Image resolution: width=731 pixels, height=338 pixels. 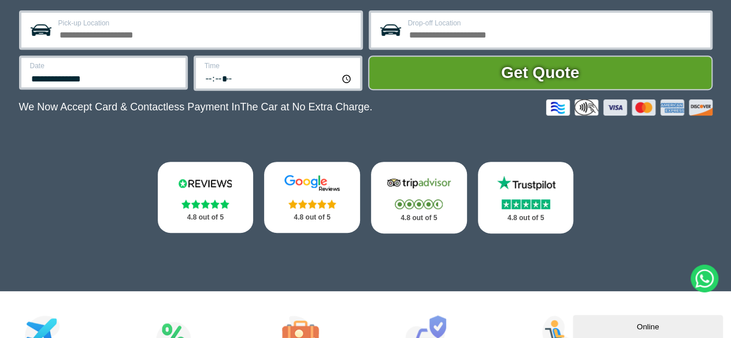 I want to click on span: The Car at No Extra Charge., so click(x=306, y=107).